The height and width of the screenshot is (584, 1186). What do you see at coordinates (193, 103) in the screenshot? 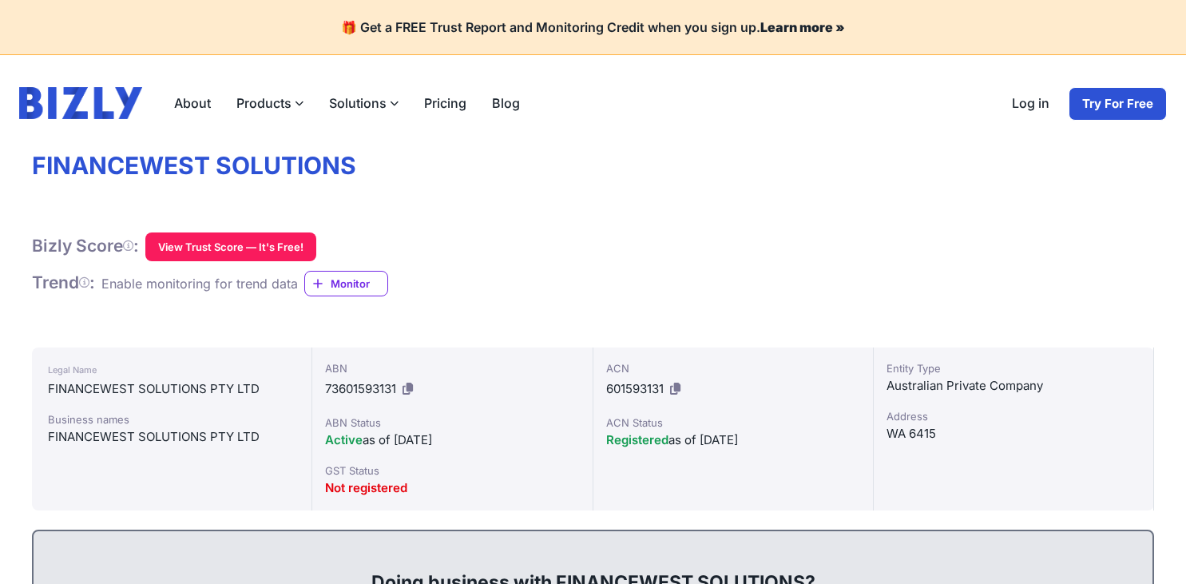
I see `a: About` at bounding box center [193, 103].